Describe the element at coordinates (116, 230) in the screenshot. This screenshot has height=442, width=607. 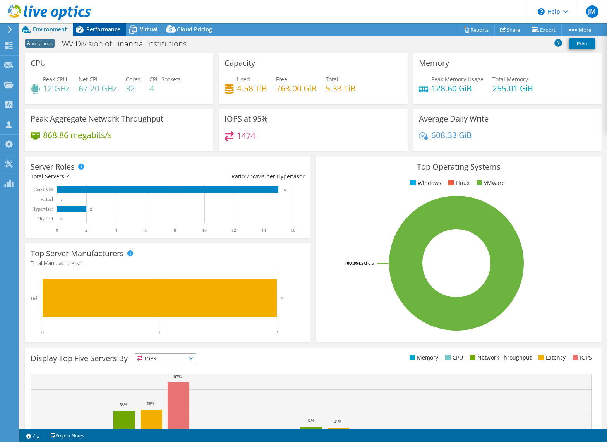
I see `text: 4` at that location.